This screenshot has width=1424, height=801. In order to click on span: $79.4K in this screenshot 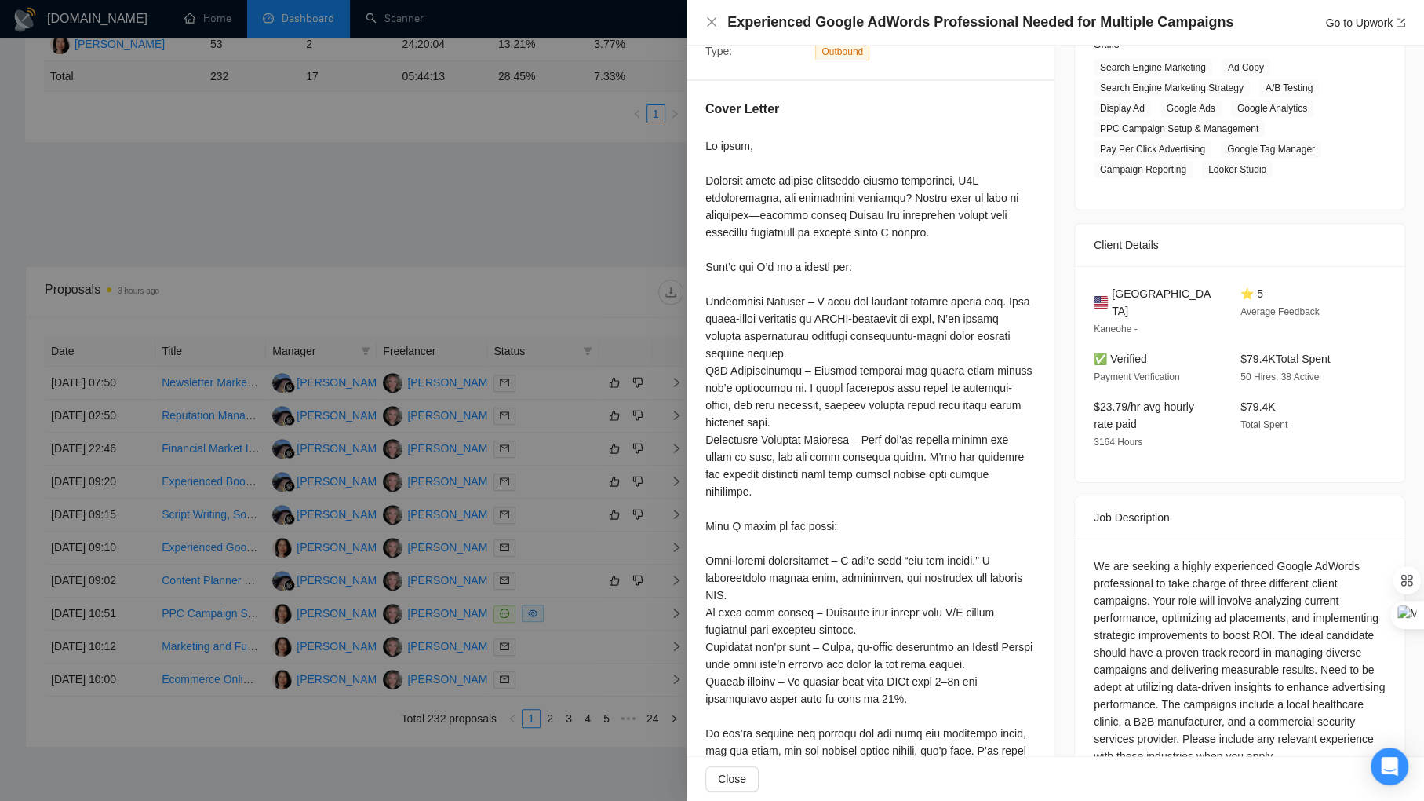, I will do `click(1258, 407)`.